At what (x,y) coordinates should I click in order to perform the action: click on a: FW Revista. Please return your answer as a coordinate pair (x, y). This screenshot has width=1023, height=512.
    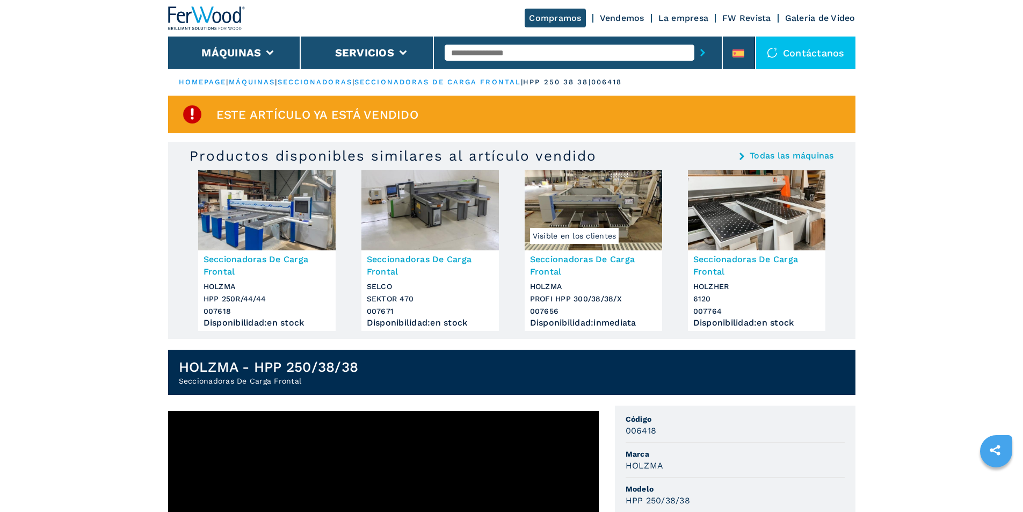
    Looking at the image, I should click on (747, 18).